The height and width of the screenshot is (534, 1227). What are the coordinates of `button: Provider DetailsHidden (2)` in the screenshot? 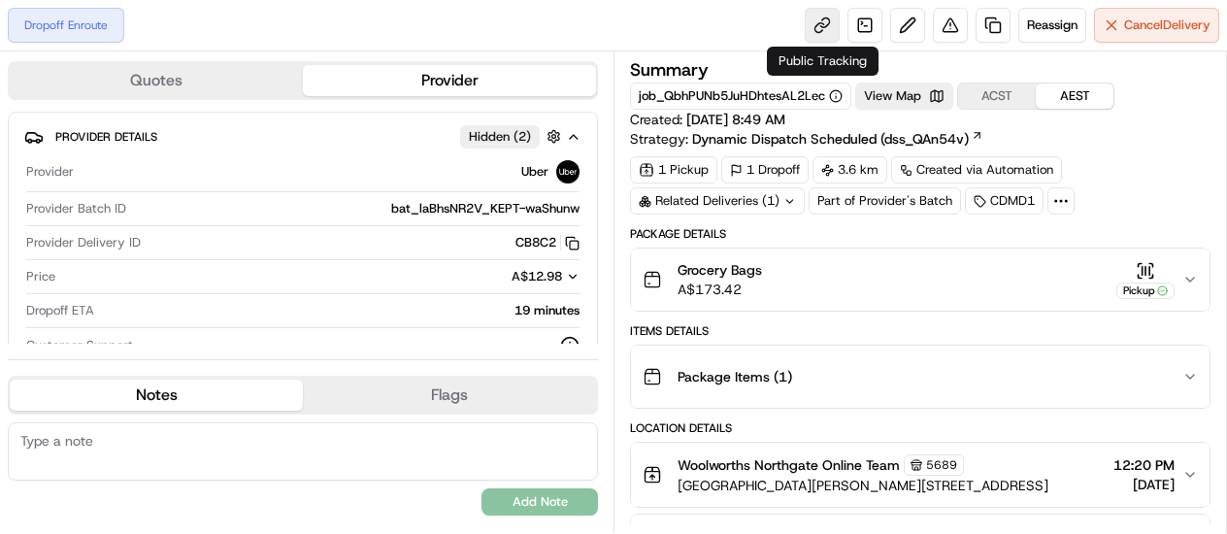 It's located at (303, 136).